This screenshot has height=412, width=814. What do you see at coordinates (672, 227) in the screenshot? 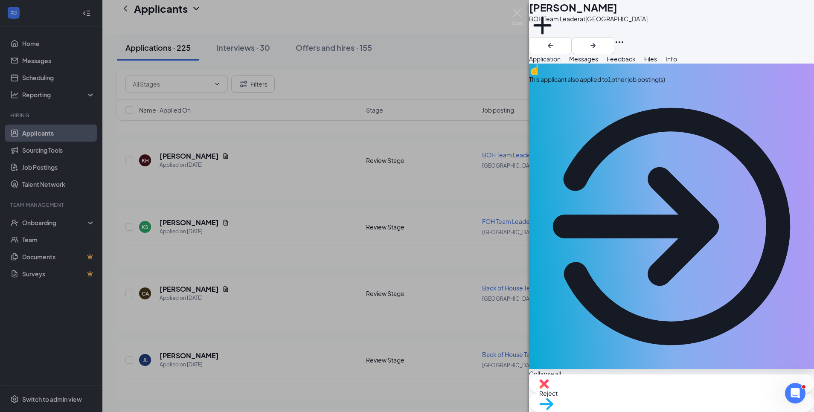
I see `svg: ArrowCircle` at bounding box center [672, 227].